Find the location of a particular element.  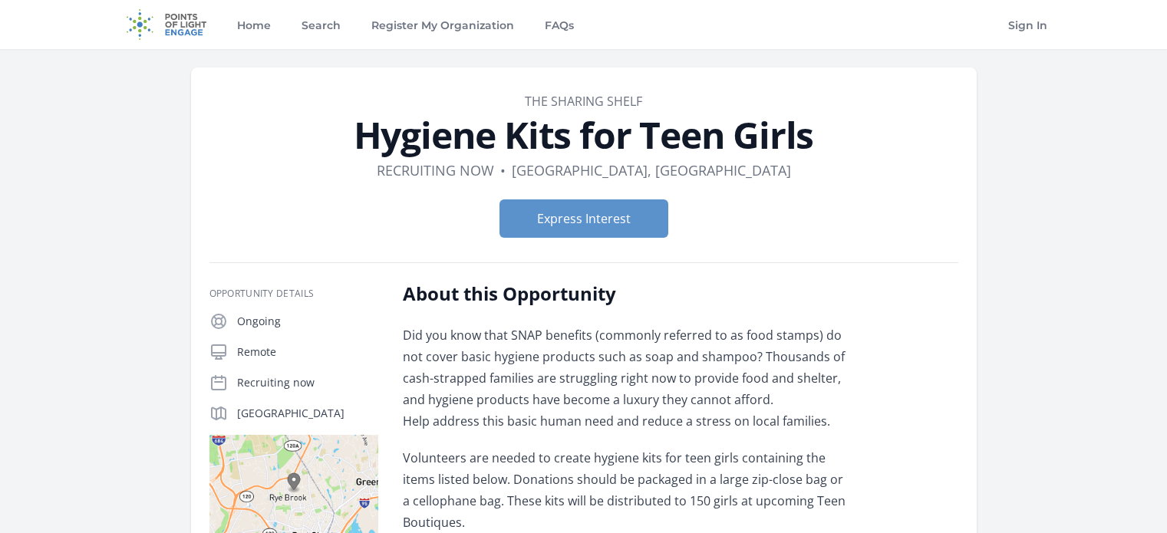

p: Volunteers are needed to create hygiene kits for teen girls containing the items listed below. Do... is located at coordinates (627, 490).